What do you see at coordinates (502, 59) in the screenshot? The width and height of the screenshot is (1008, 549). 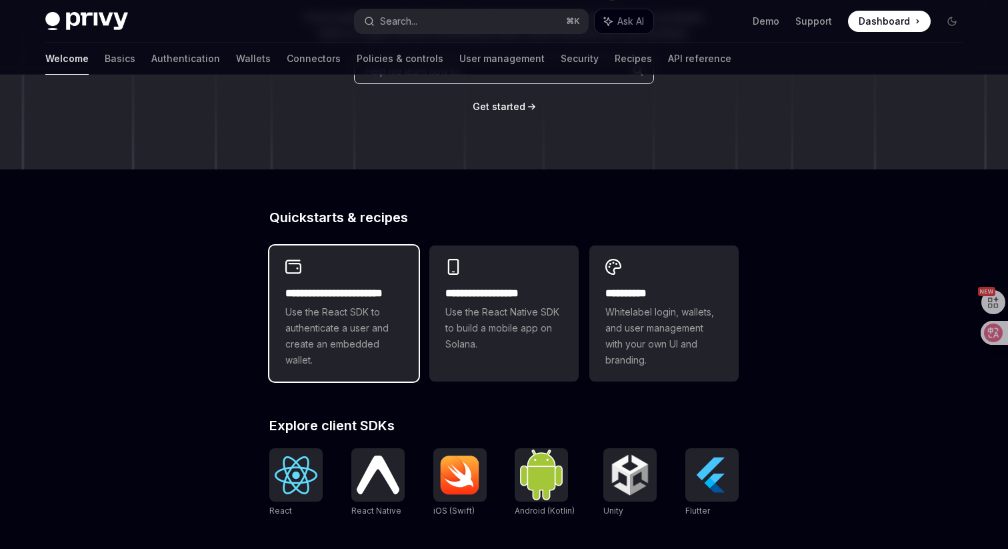 I see `a: User management` at bounding box center [502, 59].